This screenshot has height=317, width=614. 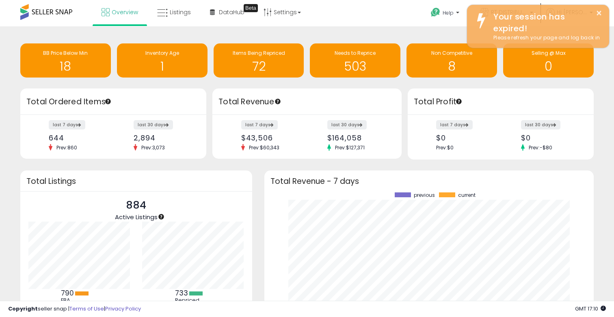 What do you see at coordinates (501, 102) in the screenshot?
I see `h3: Total Profit` at bounding box center [501, 102].